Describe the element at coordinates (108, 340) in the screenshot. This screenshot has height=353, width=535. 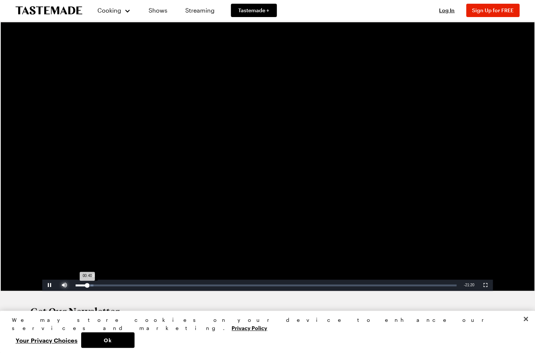
I see `button: Ok` at that location.